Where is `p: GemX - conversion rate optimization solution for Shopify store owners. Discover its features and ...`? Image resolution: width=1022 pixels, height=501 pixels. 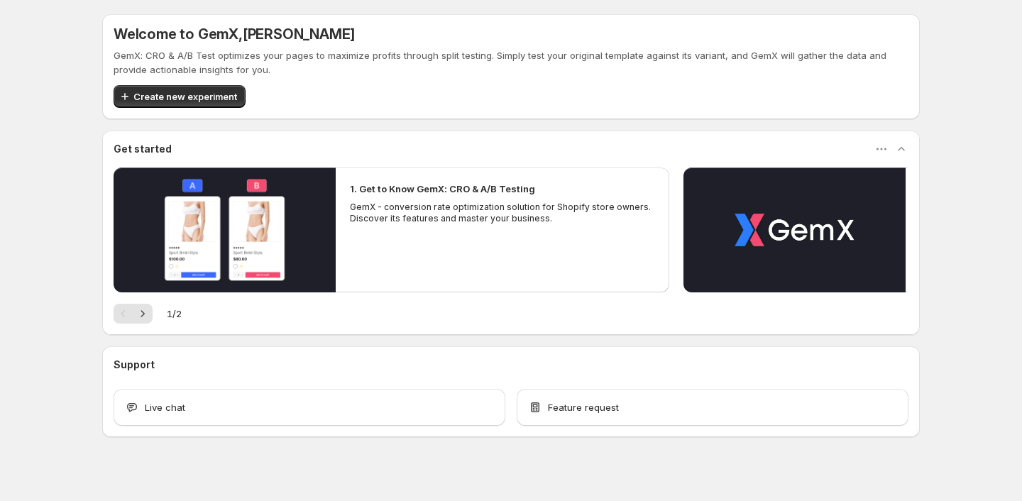 p: GemX - conversion rate optimization solution for Shopify store owners. Discover its features and ... is located at coordinates (502, 213).